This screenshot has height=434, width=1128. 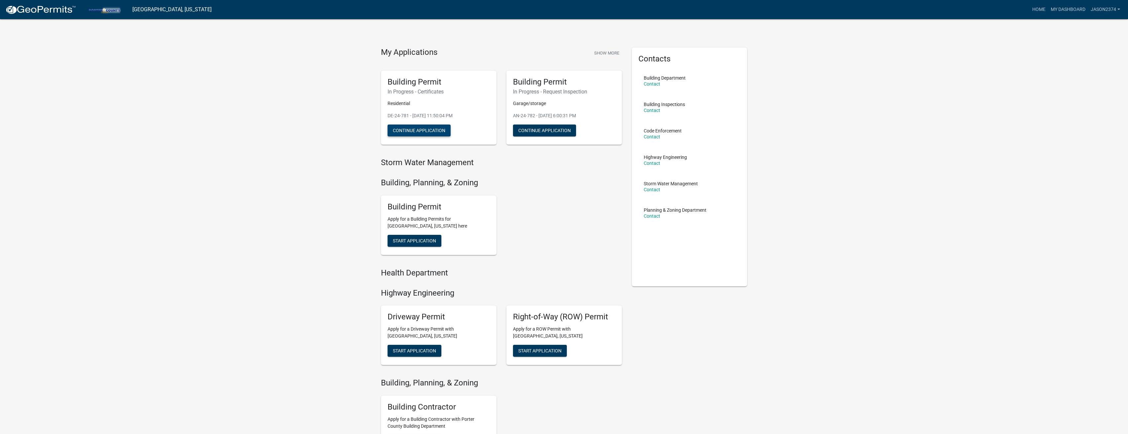 I want to click on p: Garage/storage, so click(x=564, y=103).